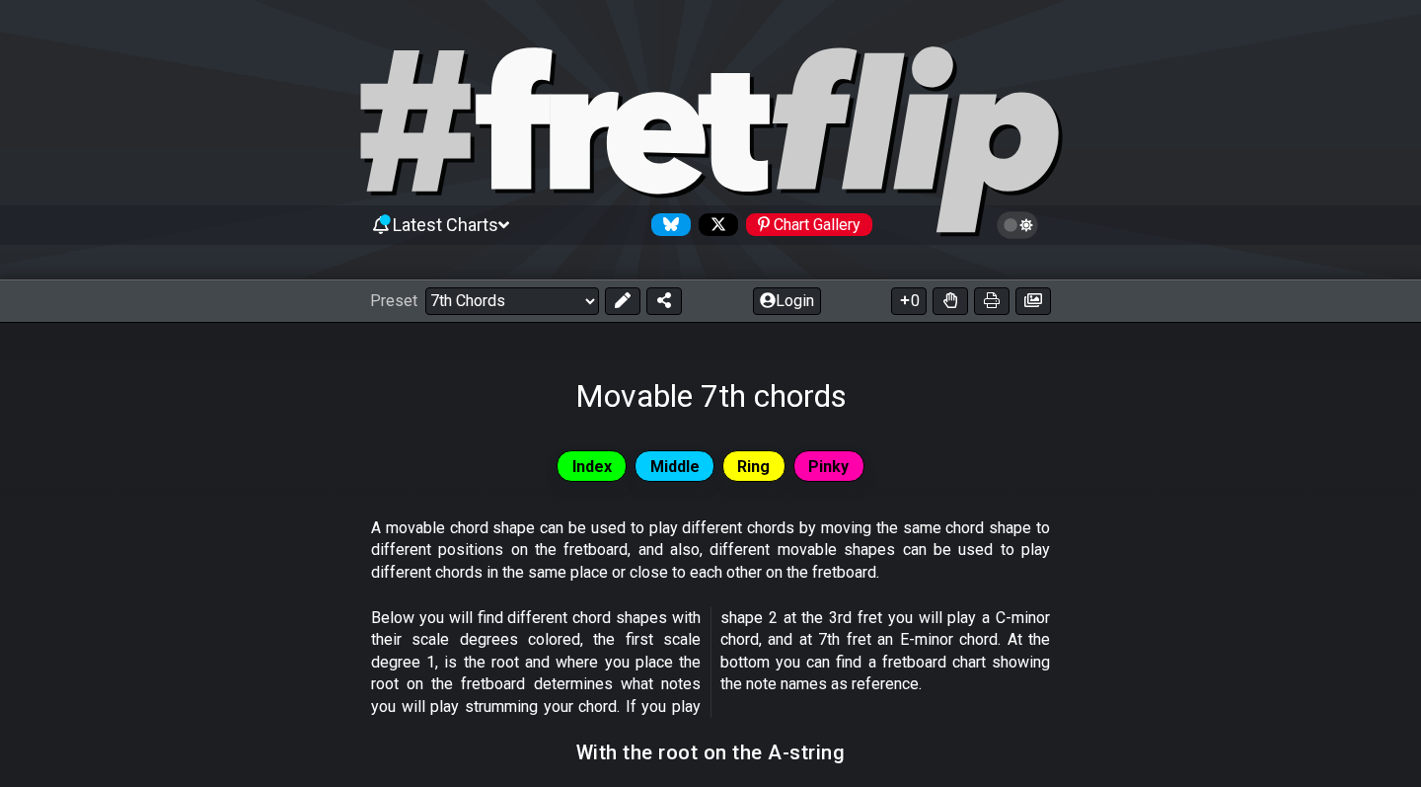  What do you see at coordinates (715, 224) in the screenshot?
I see `a: Follow #fretflip at X` at bounding box center [715, 224].